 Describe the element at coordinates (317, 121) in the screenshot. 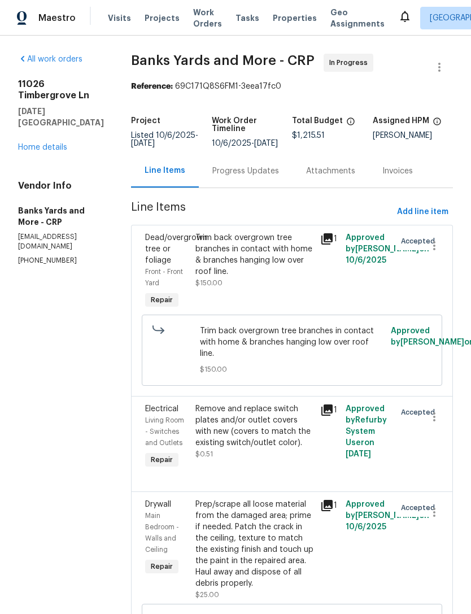

I see `h5: Total Budget` at that location.